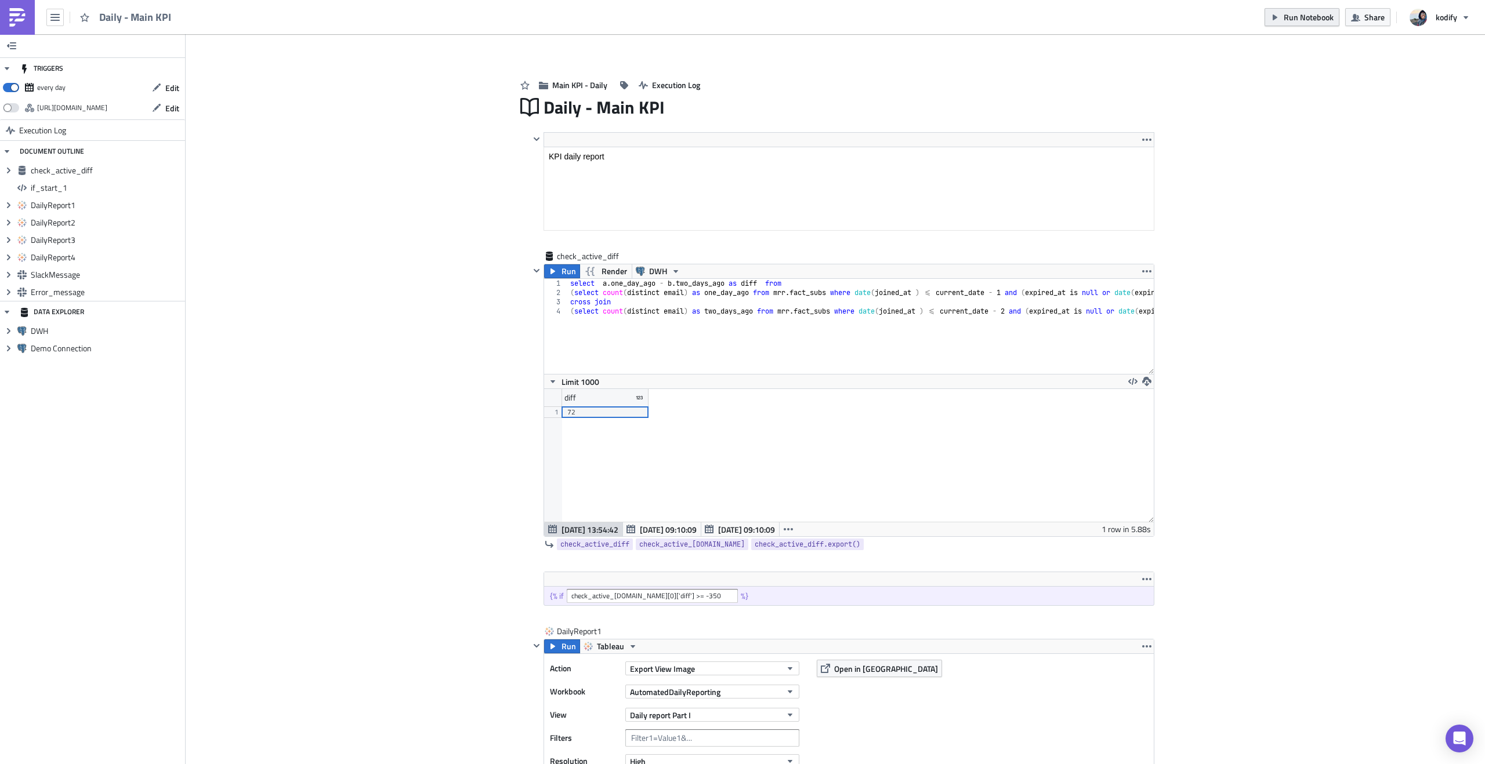  I want to click on span: kodify, so click(1446, 17).